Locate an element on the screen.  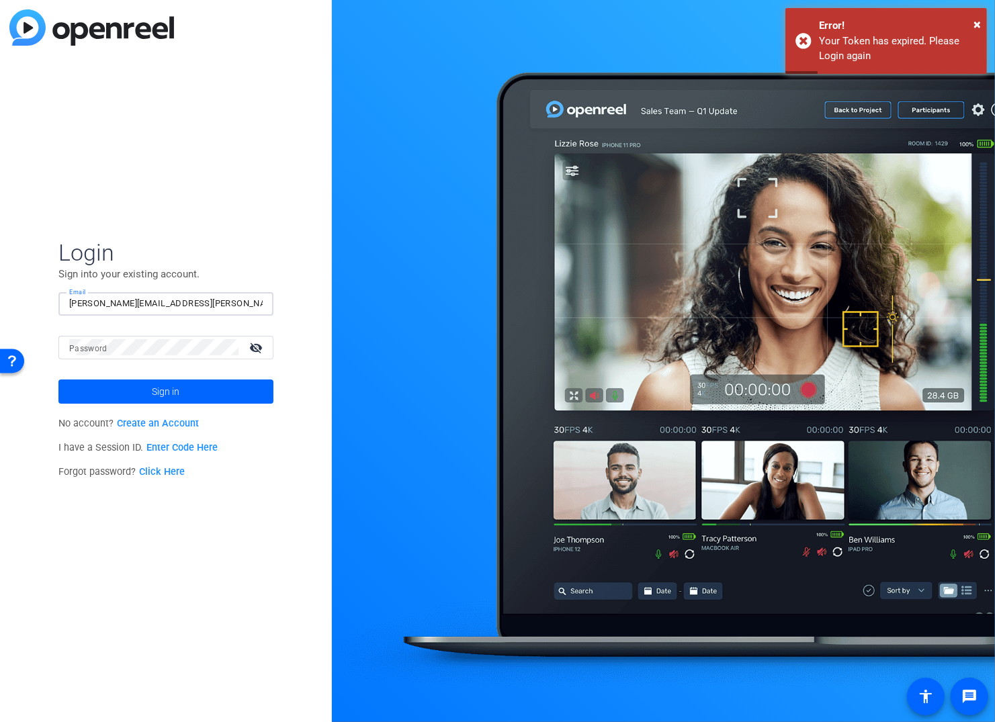
mat-icon: visibility_off is located at coordinates (257, 347).